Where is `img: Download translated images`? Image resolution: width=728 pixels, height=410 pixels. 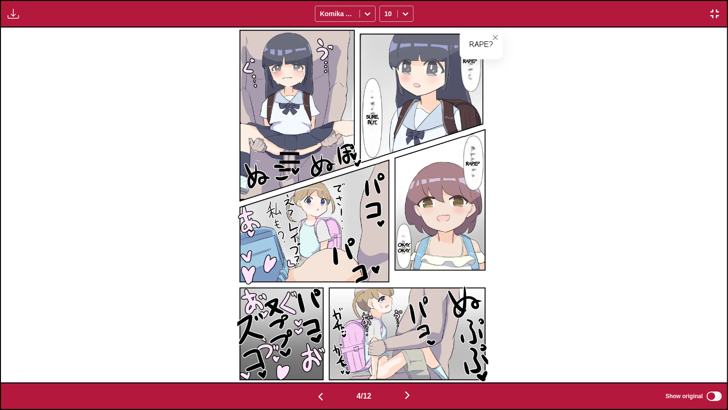
img: Download translated images is located at coordinates (13, 14).